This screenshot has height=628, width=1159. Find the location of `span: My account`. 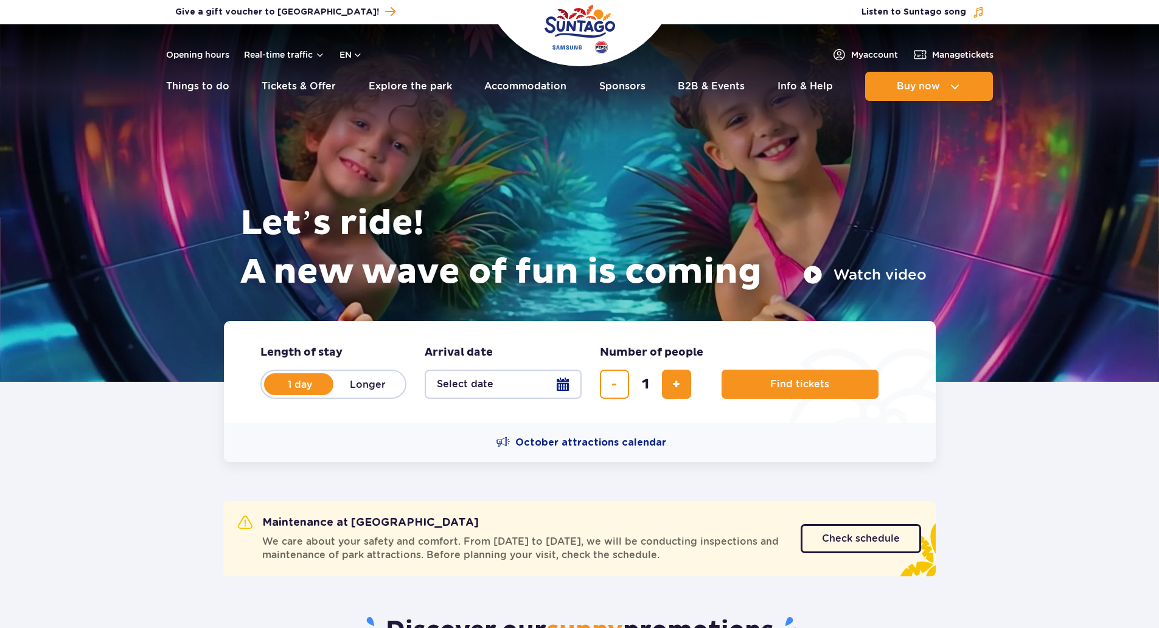

span: My account is located at coordinates (874, 55).